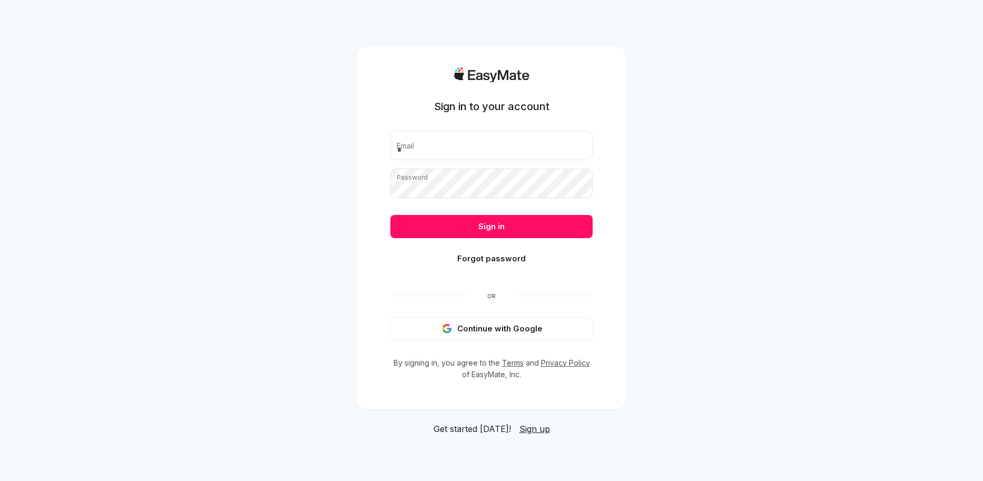 The width and height of the screenshot is (983, 481). Describe the element at coordinates (535, 429) in the screenshot. I see `a: Sign up` at that location.